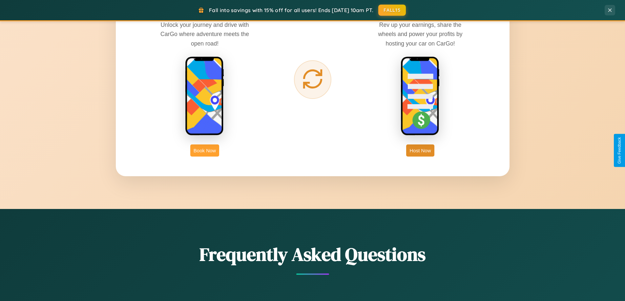  Describe the element at coordinates (205, 34) in the screenshot. I see `p: Unlock your journey and drive with CarGo where adventure meets the open road!` at that location.